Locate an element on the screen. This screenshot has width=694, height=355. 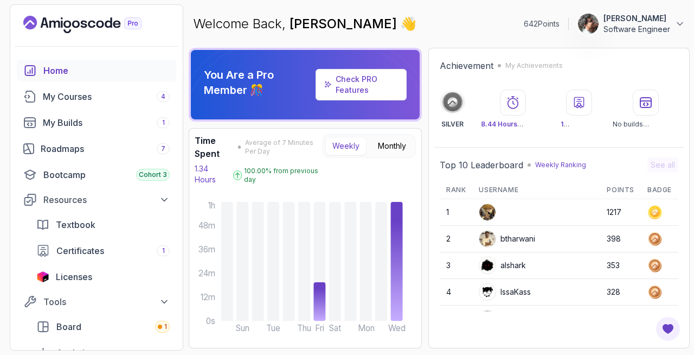
a: board is located at coordinates (103, 327).